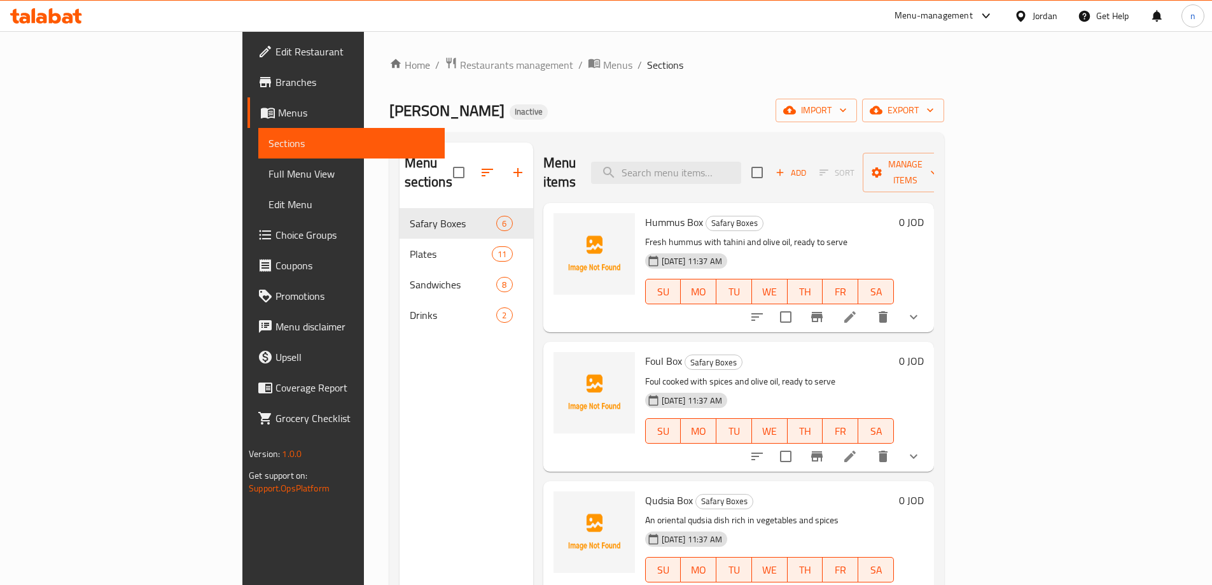  Describe the element at coordinates (913, 456) in the screenshot. I see `button: show more` at that location.